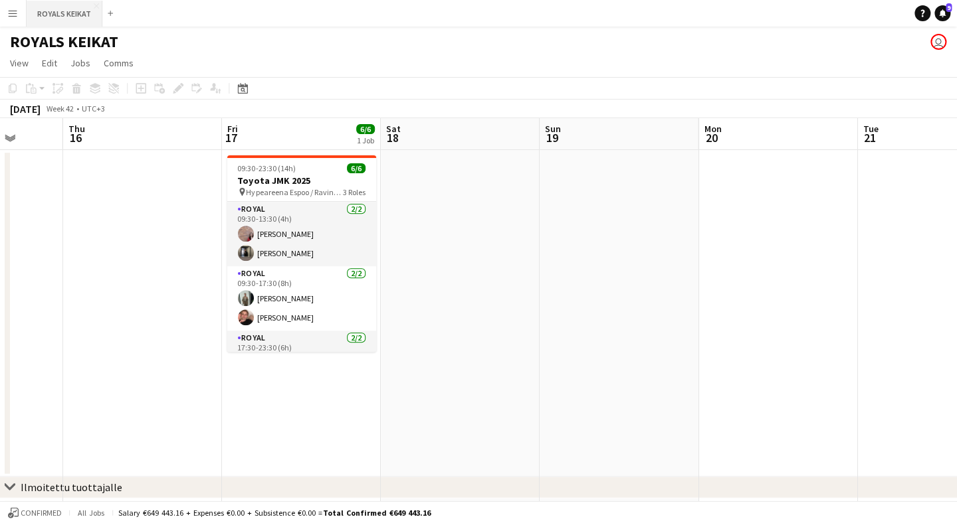 This screenshot has width=957, height=523. What do you see at coordinates (302, 181) in the screenshot?
I see `h3: Toyota JMK 2025` at bounding box center [302, 181].